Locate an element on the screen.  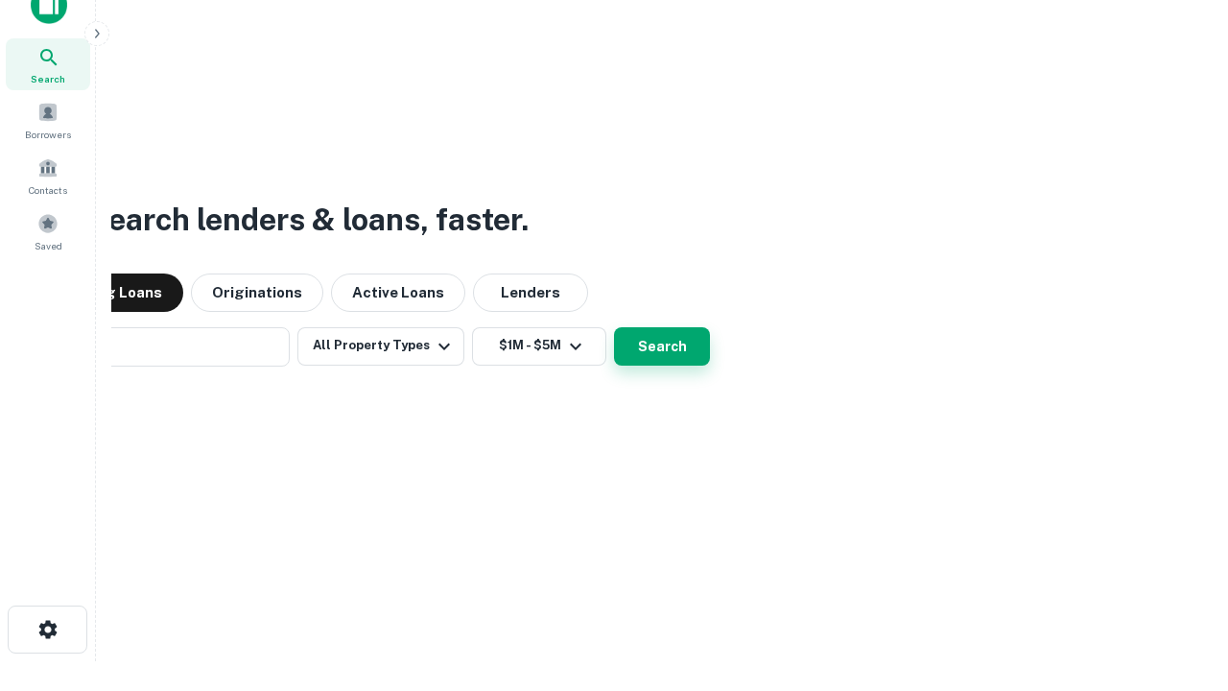
div: Saved is located at coordinates (48, 231).